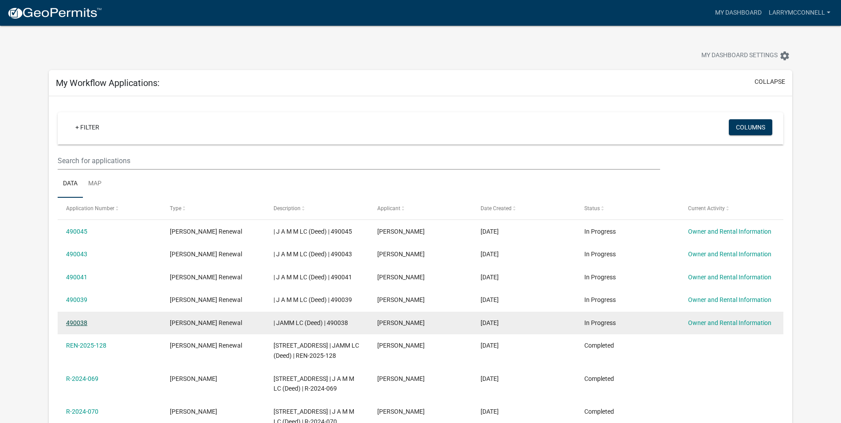  What do you see at coordinates (70, 184) in the screenshot?
I see `a: Data` at bounding box center [70, 184].